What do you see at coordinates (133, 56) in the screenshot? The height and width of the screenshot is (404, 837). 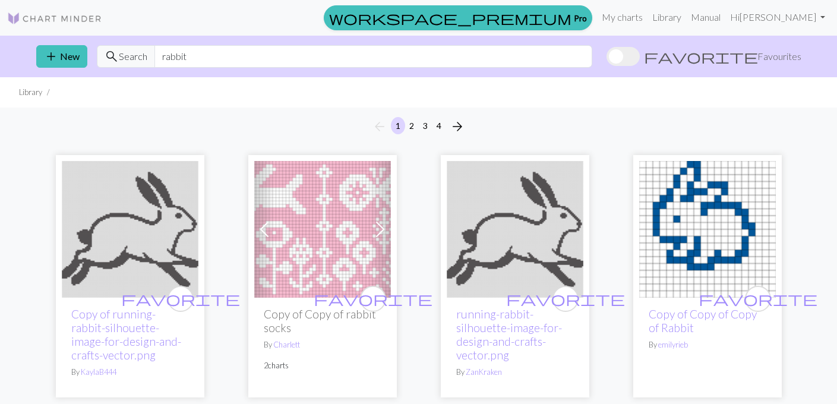 I see `span: Search` at bounding box center [133, 56].